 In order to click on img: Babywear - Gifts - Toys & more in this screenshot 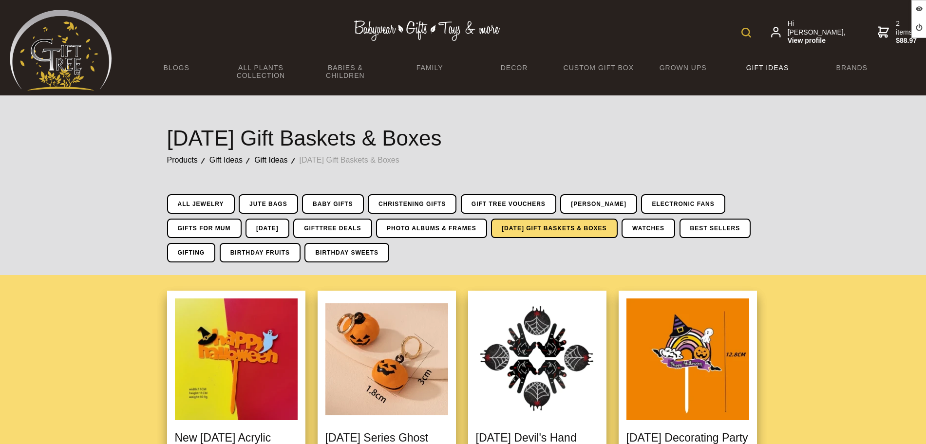, I will do `click(427, 31)`.